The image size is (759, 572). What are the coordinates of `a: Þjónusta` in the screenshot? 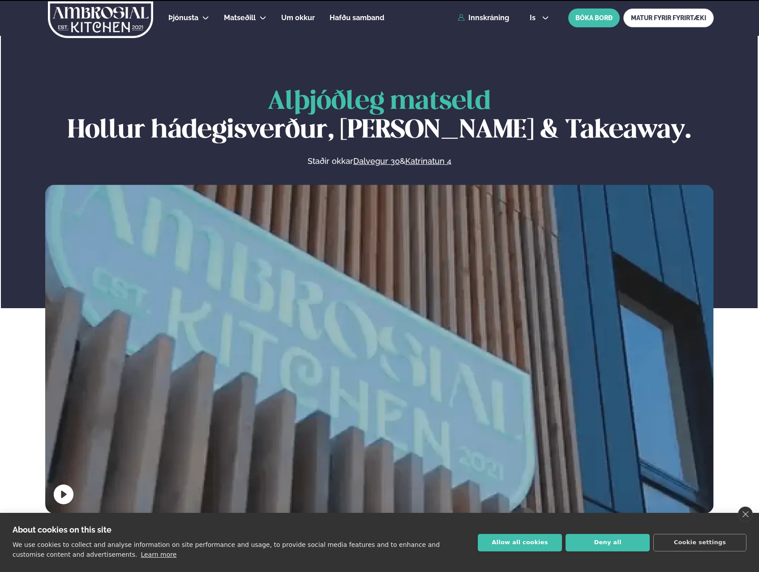 It's located at (183, 18).